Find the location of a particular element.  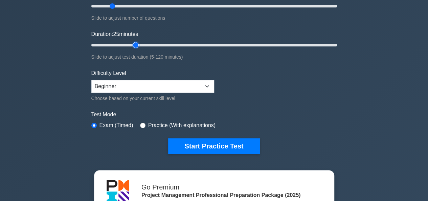

label: Difficulty Level is located at coordinates (109, 73).